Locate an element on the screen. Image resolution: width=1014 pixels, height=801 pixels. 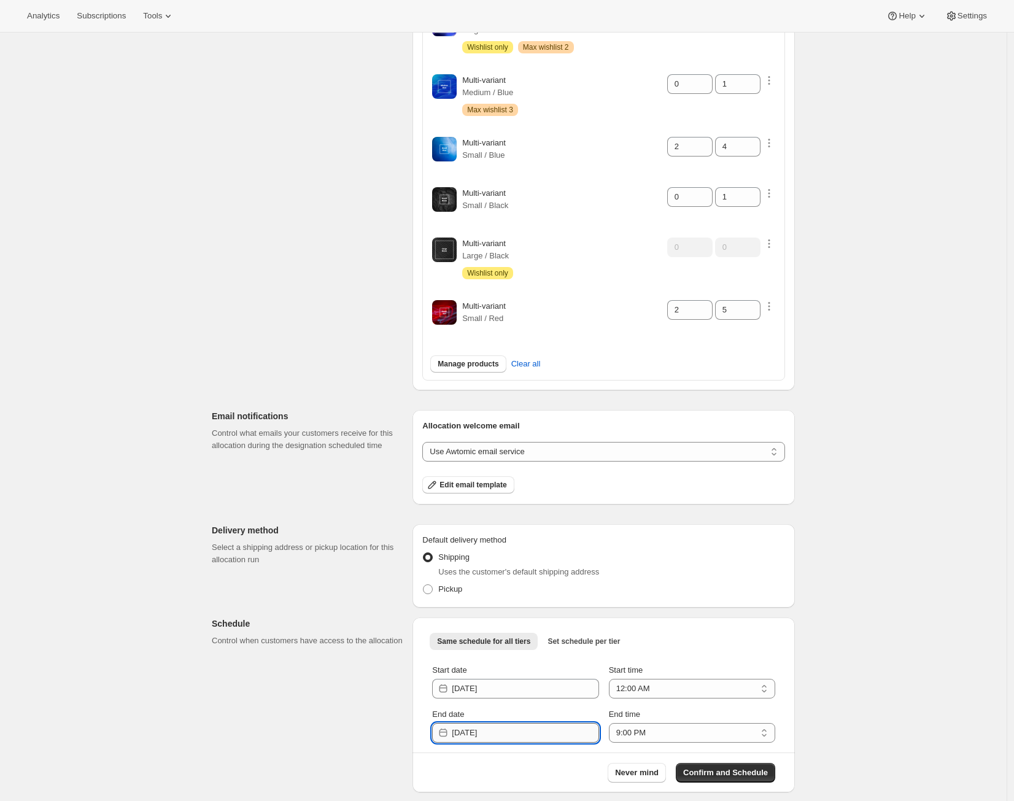
span: Edit email template is located at coordinates (473, 485).